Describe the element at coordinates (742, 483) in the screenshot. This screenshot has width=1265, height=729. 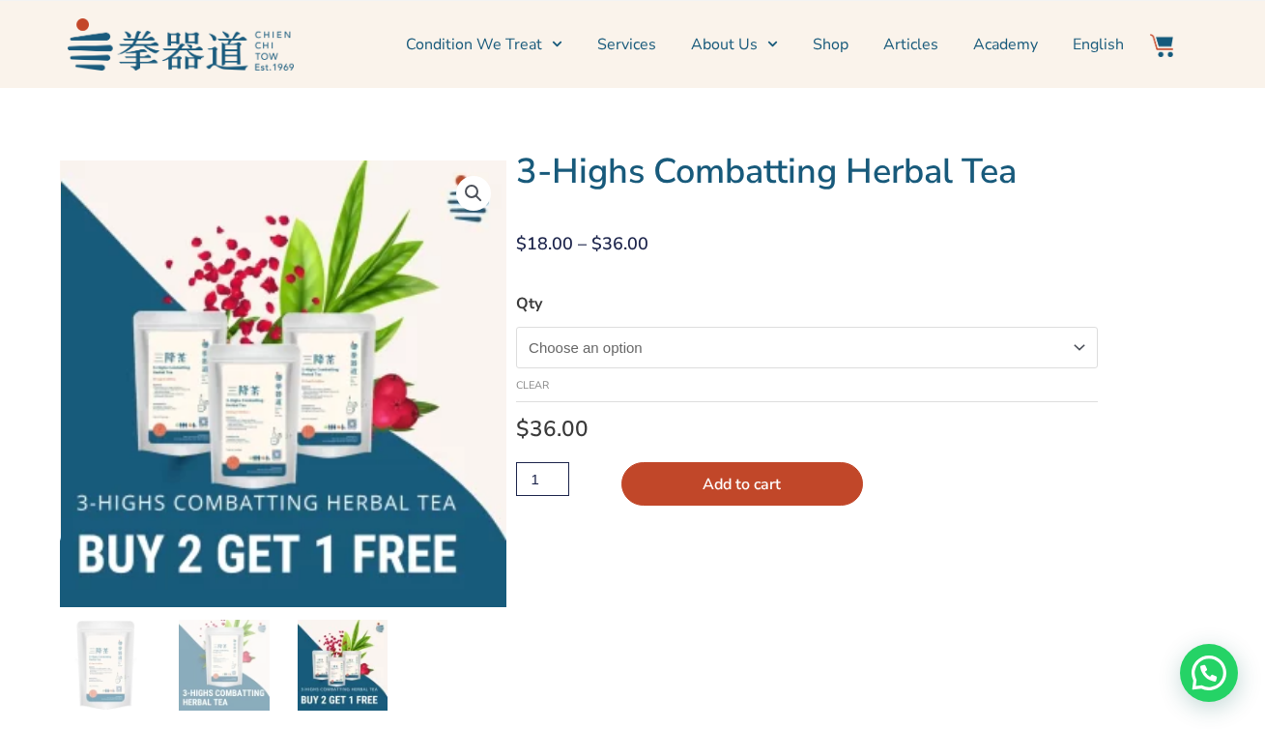
I see `button: Add to cart` at that location.